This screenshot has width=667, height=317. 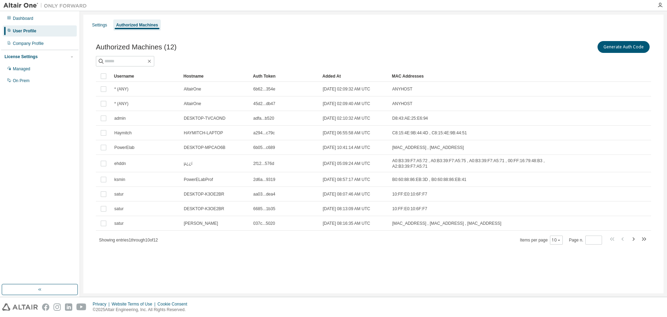 I want to click on p: © 2025 Altair Engineering, Inc. All Rights Reserved., so click(x=142, y=309).